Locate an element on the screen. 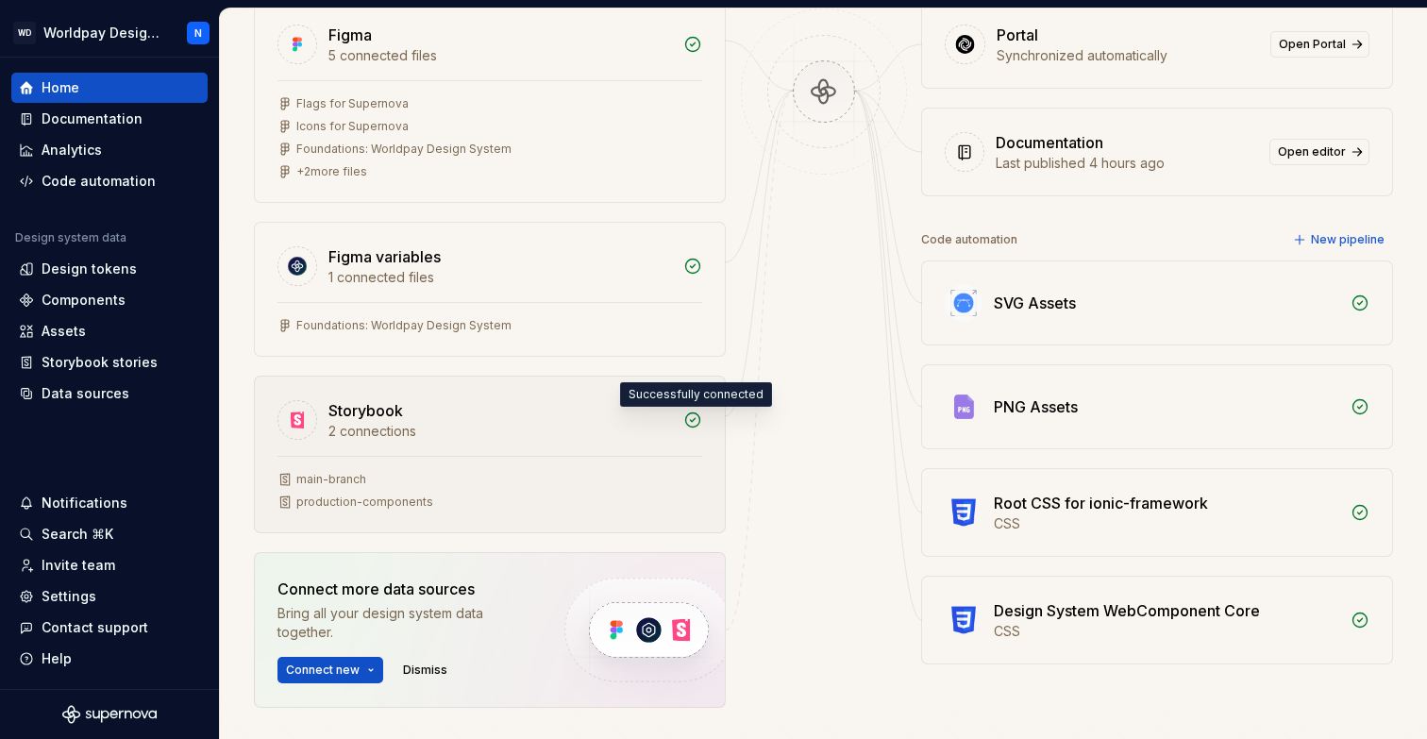 The image size is (1427, 739). div: Synchronized automatically is located at coordinates (1128, 56).